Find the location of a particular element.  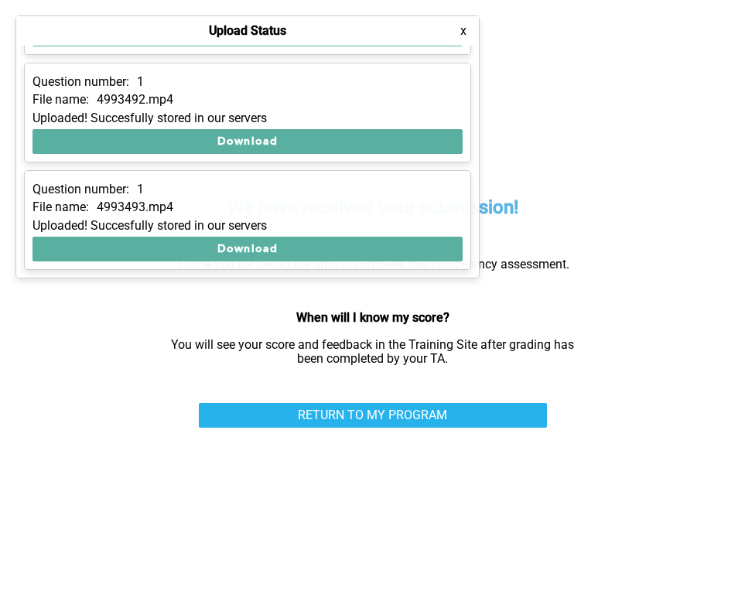

p: You will see your score and feedback in the Training Site after grading has been completed by you... is located at coordinates (373, 352).